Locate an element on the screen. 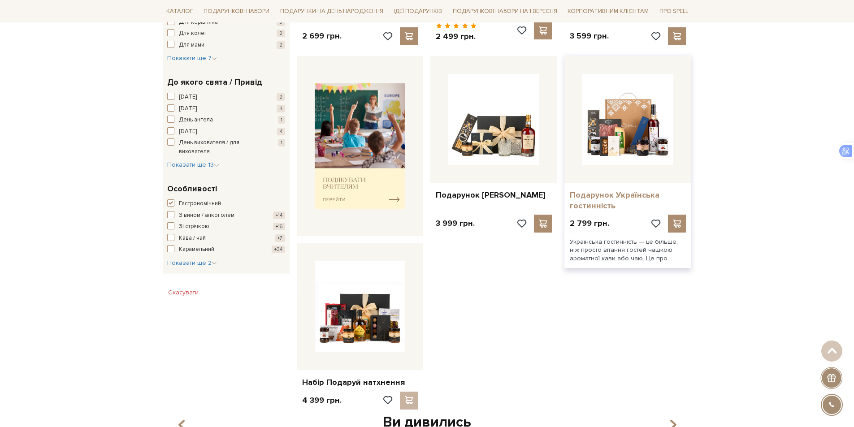 The image size is (854, 427). p: 2 499 грн. is located at coordinates (456, 36).